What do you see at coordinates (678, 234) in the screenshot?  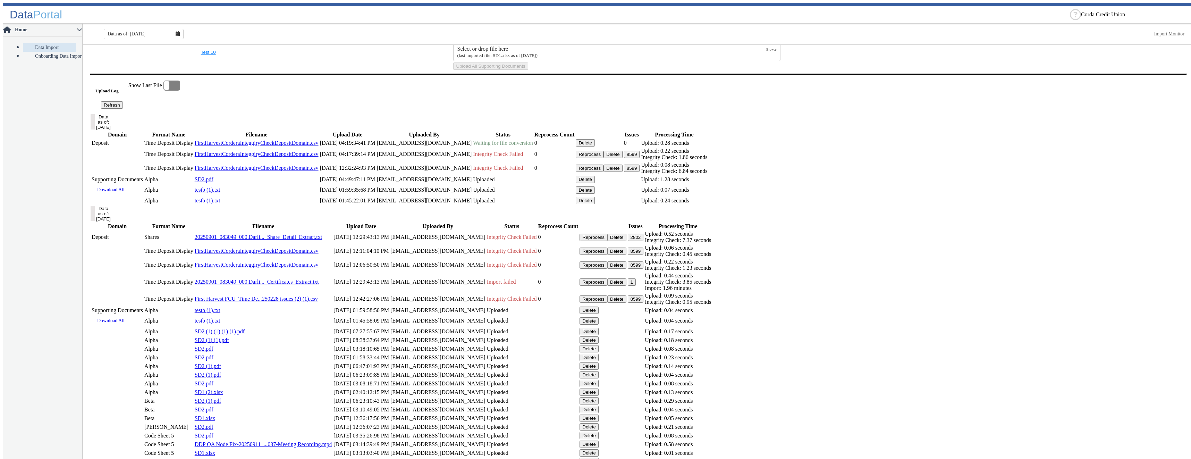 I see `div: Upload: 0.52 seconds` at bounding box center [678, 234].